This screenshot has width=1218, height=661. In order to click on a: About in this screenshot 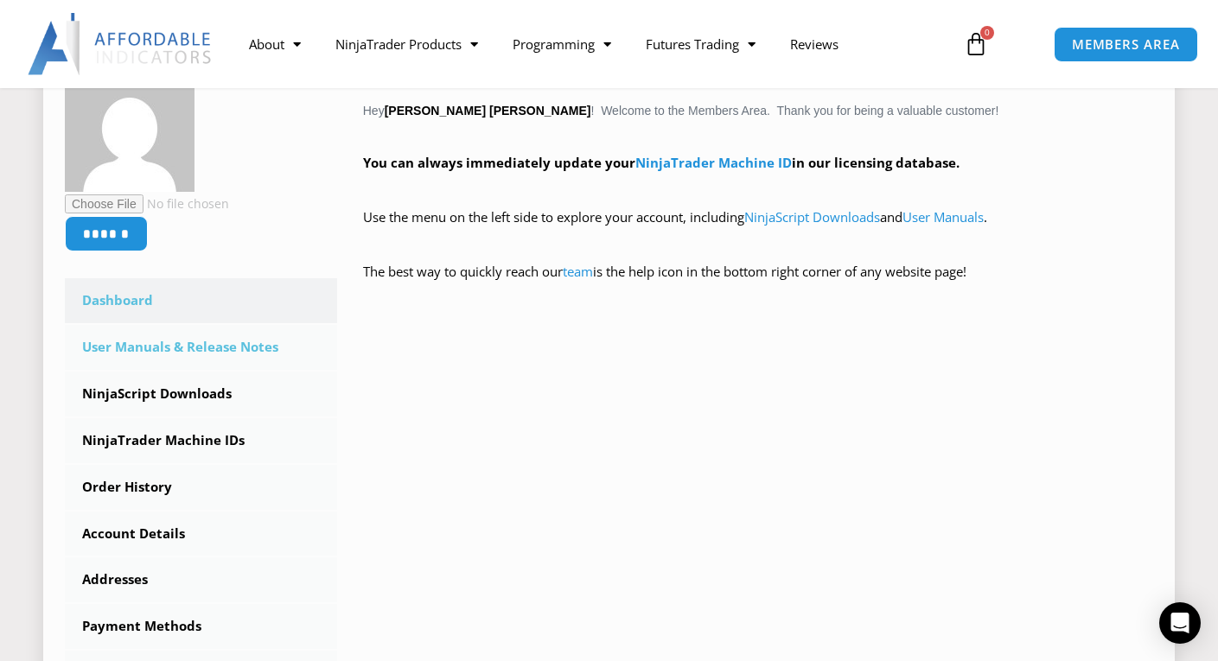, I will do `click(275, 44)`.